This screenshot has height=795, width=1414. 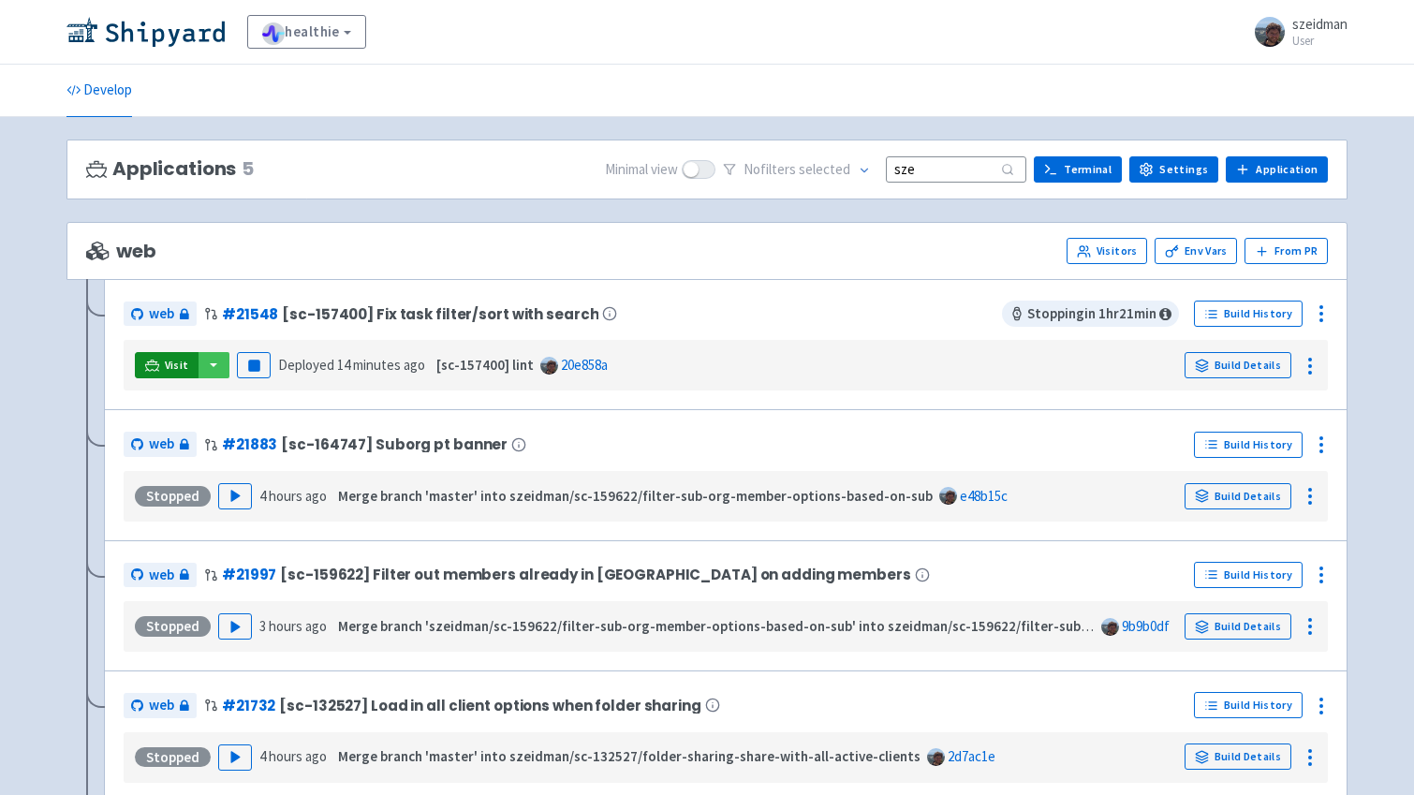 What do you see at coordinates (584, 364) in the screenshot?
I see `a: 20e858a` at bounding box center [584, 364].